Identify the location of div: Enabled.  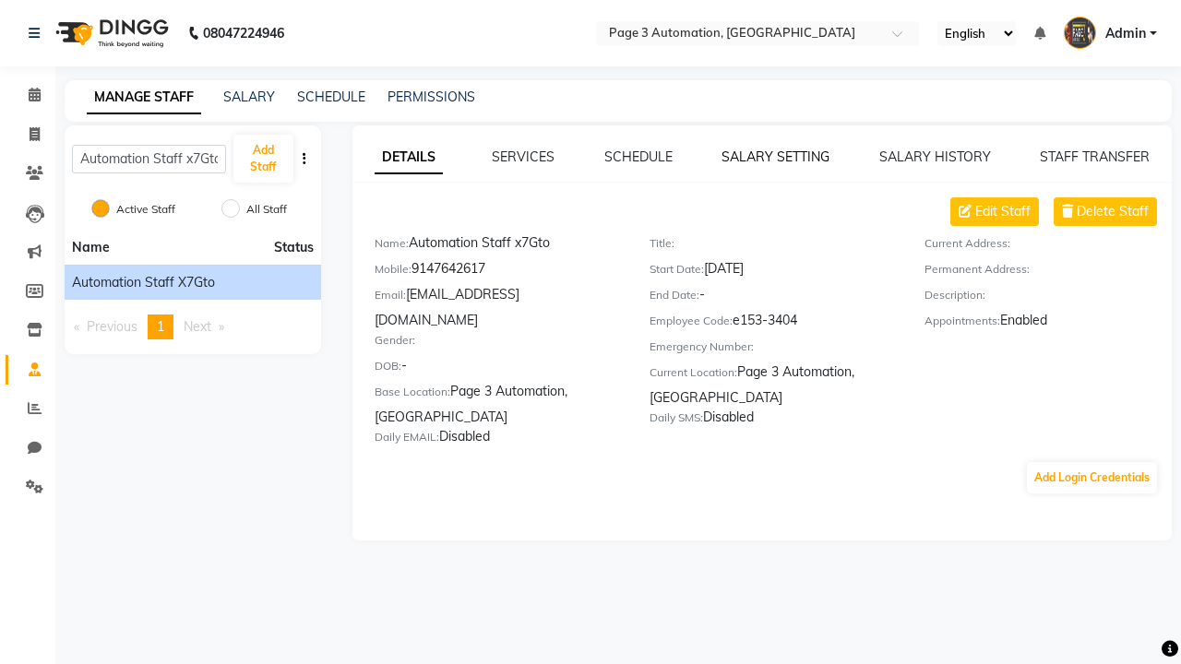
(1048, 324).